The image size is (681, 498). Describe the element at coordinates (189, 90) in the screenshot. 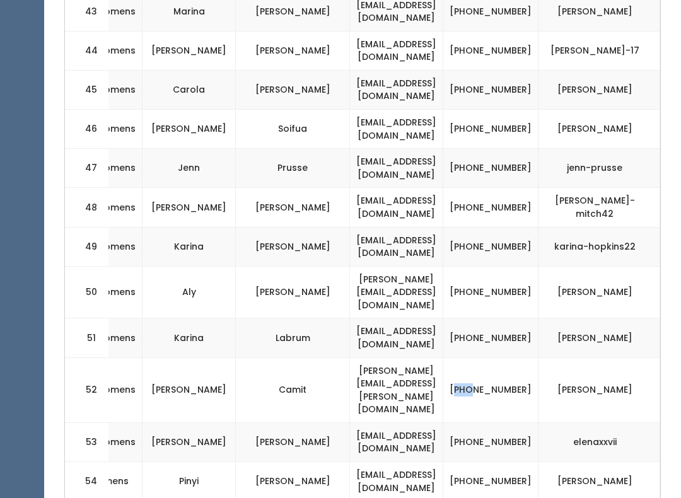

I see `td: Carola` at that location.